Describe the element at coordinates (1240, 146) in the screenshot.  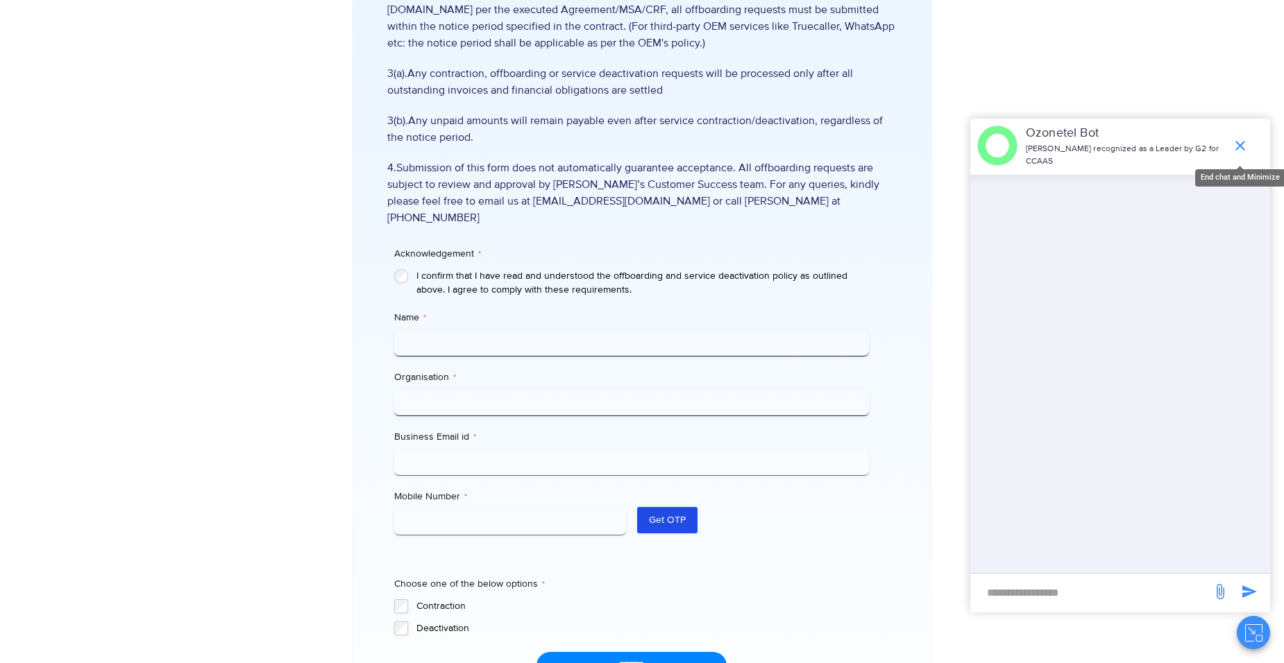
I see `span: end chat or minimize` at that location.